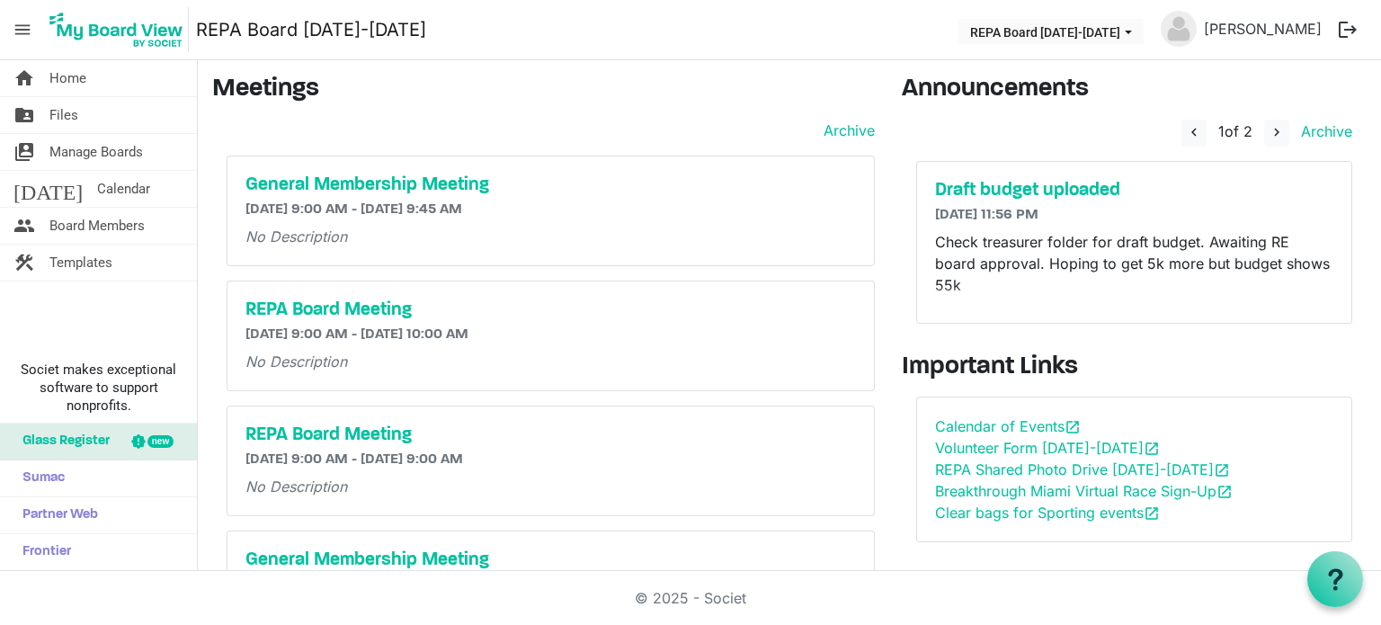  Describe the element at coordinates (98, 387) in the screenshot. I see `span: Societ makes exceptional software to support nonprofits.` at that location.